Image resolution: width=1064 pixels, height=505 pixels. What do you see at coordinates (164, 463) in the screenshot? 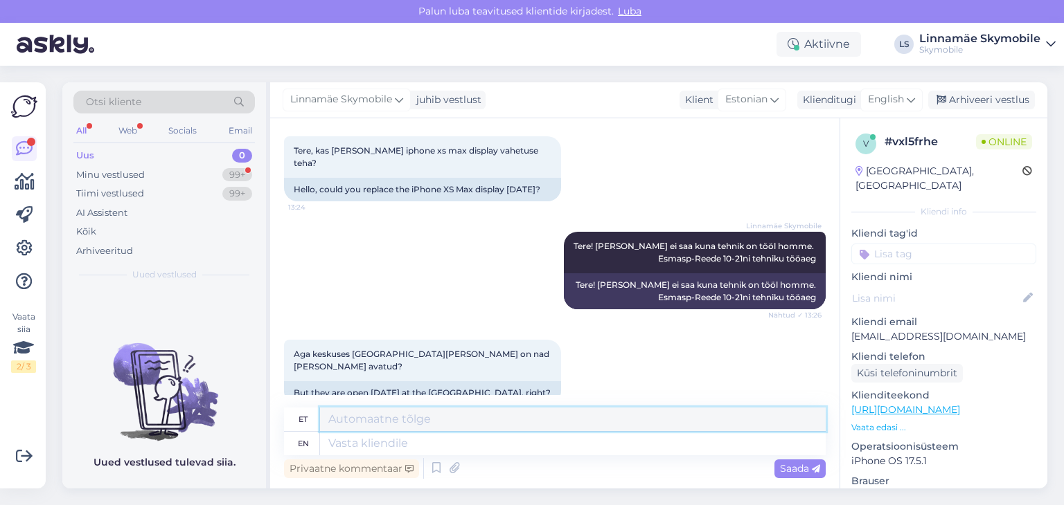
I see `p: Uued vestlused tulevad siia.` at bounding box center [164, 463].